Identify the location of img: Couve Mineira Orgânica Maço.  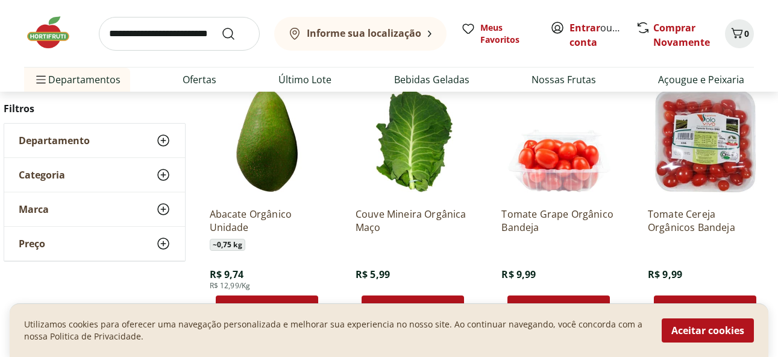
(413, 140).